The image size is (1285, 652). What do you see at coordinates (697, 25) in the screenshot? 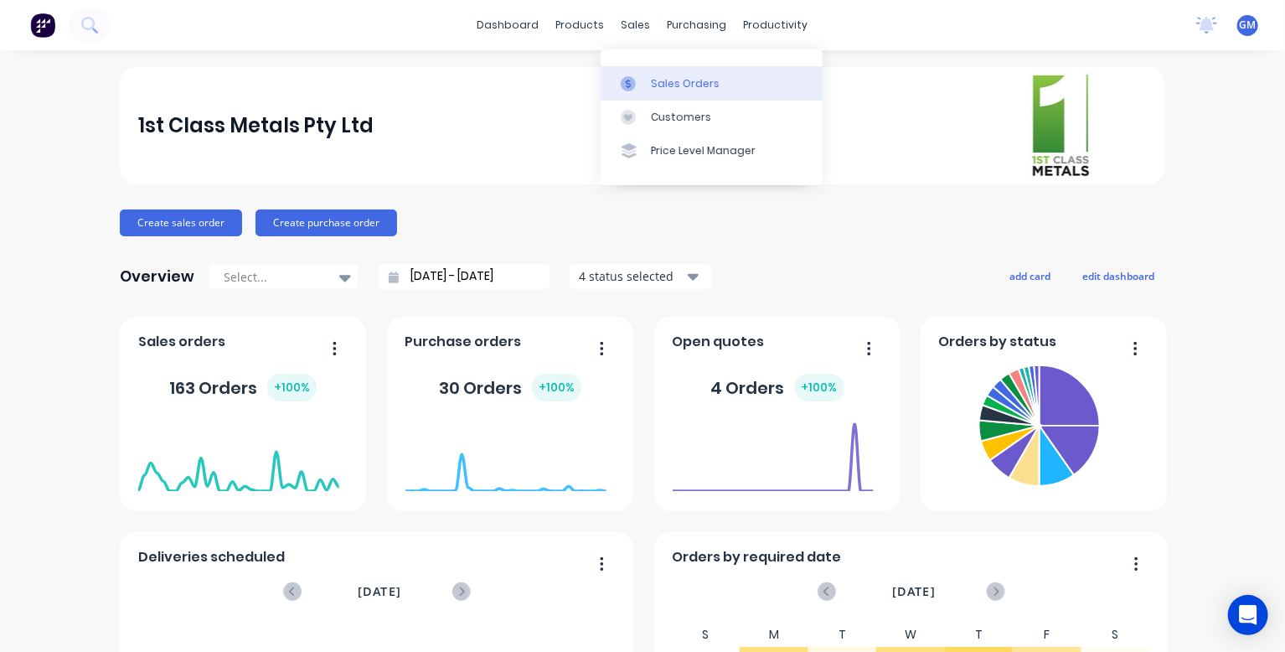
I see `div: purchasing` at bounding box center [697, 25].